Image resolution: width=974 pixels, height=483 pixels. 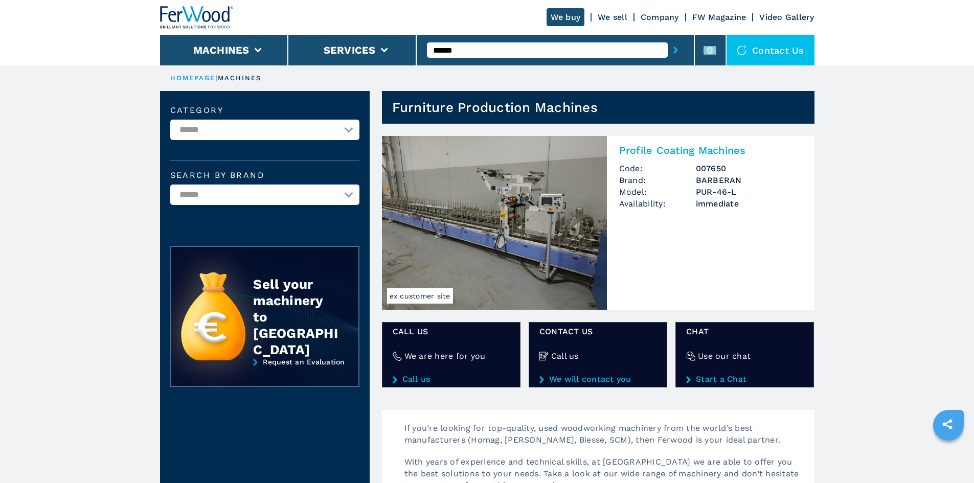 I want to click on button: Services, so click(x=350, y=50).